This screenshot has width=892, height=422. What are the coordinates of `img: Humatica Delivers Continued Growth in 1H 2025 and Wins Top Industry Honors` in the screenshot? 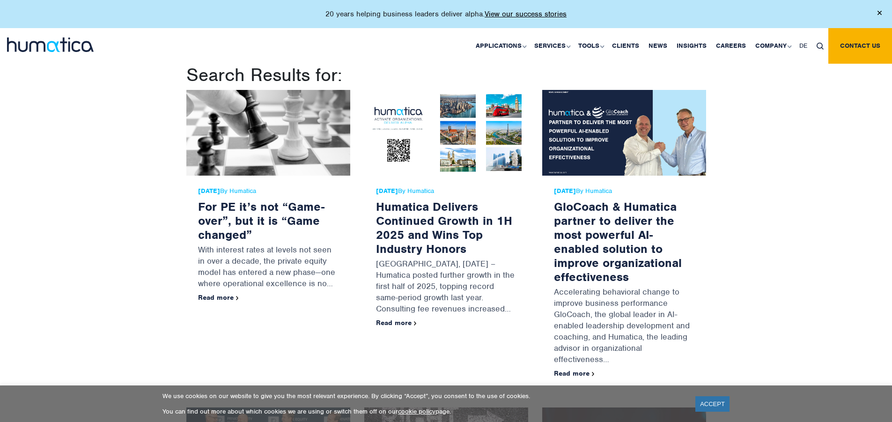 It's located at (446, 133).